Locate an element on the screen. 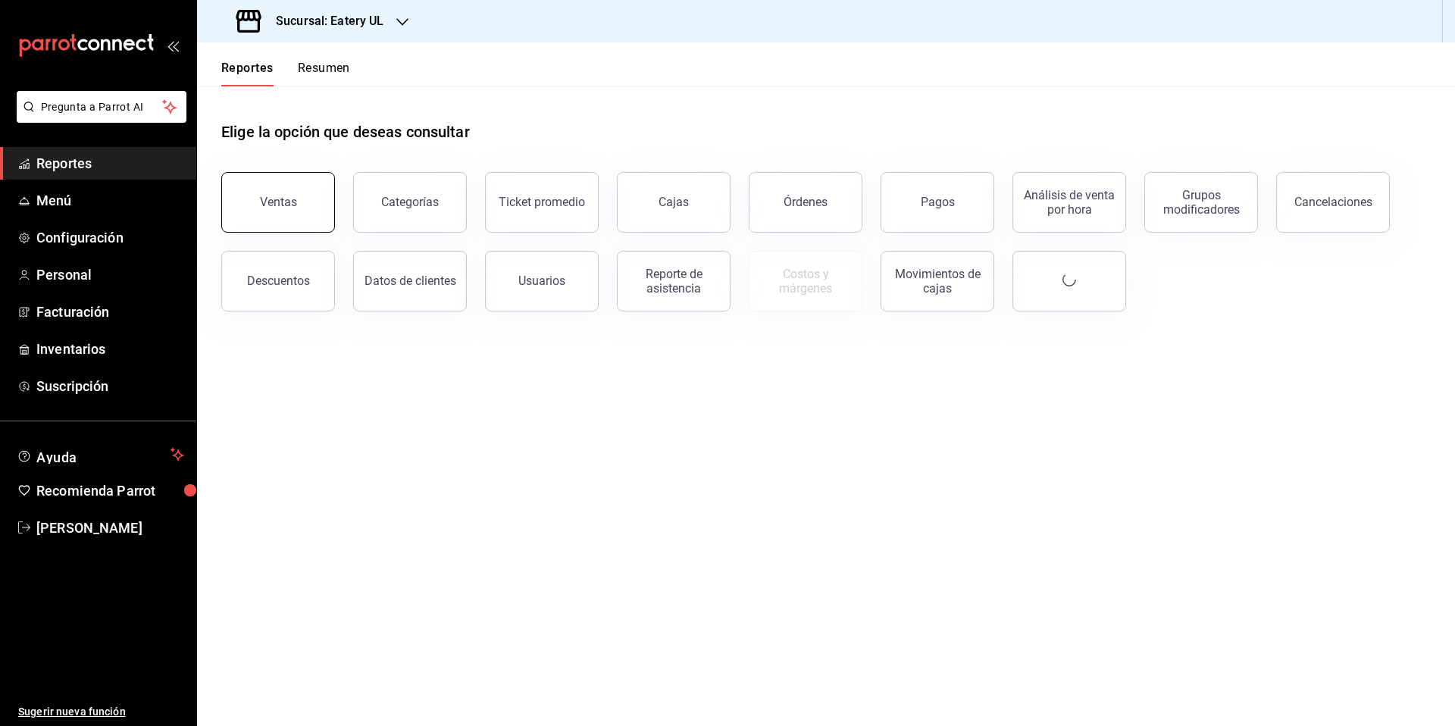 The width and height of the screenshot is (1455, 726). div: Cancelaciones is located at coordinates (1333, 202).